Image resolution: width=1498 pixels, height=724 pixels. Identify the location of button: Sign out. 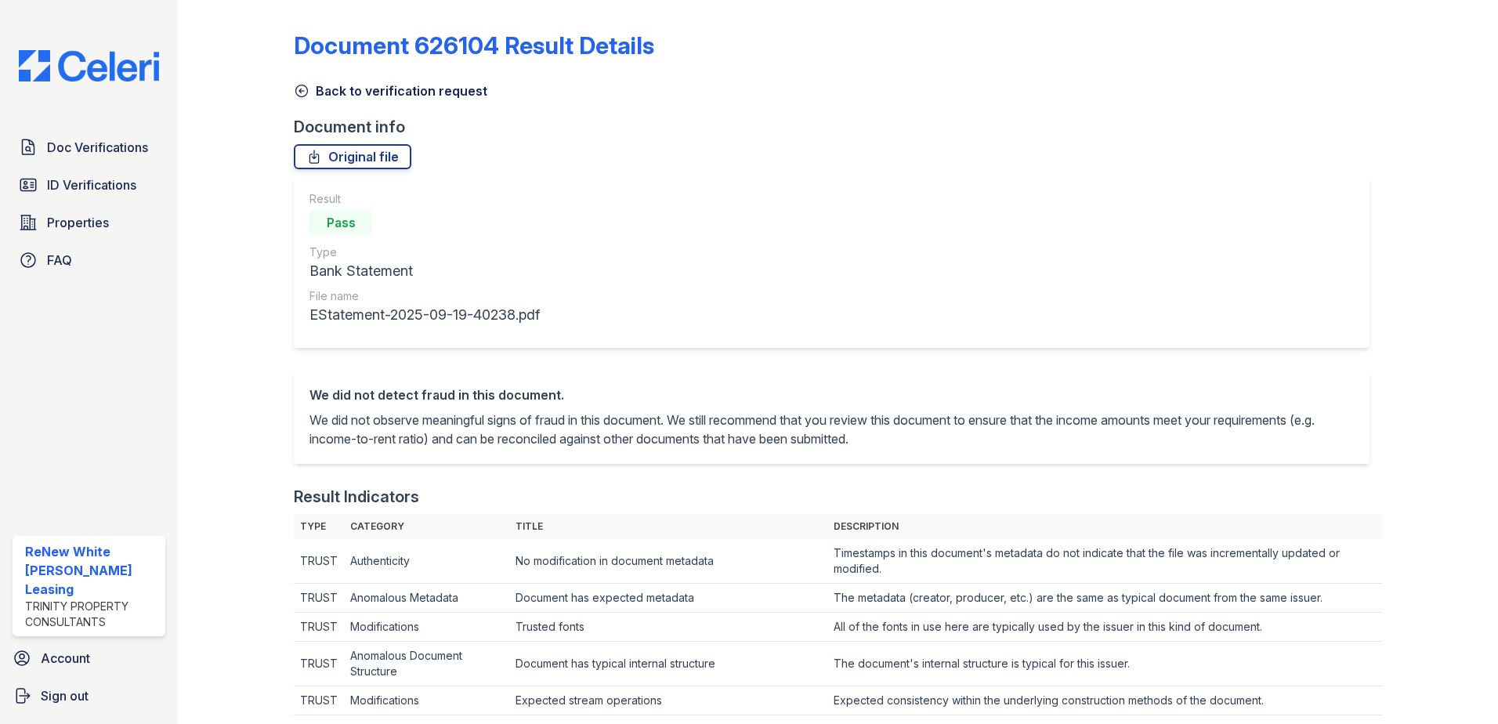
(89, 696).